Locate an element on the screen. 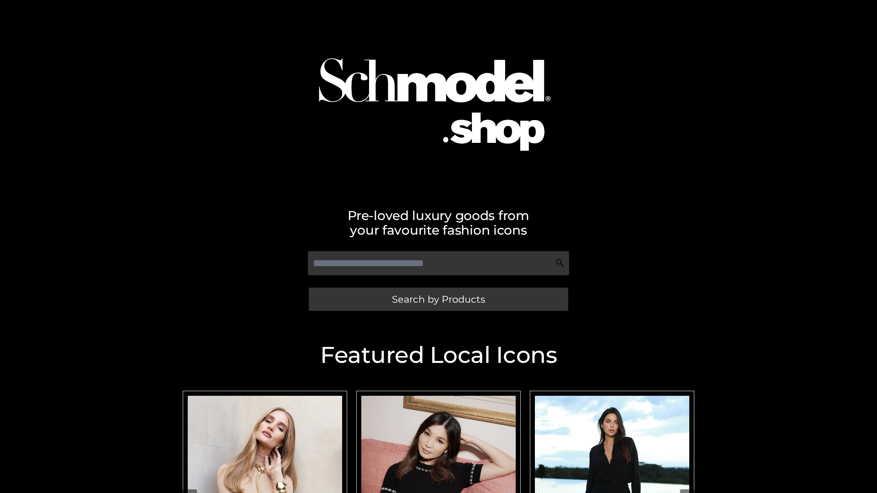 The width and height of the screenshot is (877, 493). h2: Featured Local Icons​ is located at coordinates (439, 355).